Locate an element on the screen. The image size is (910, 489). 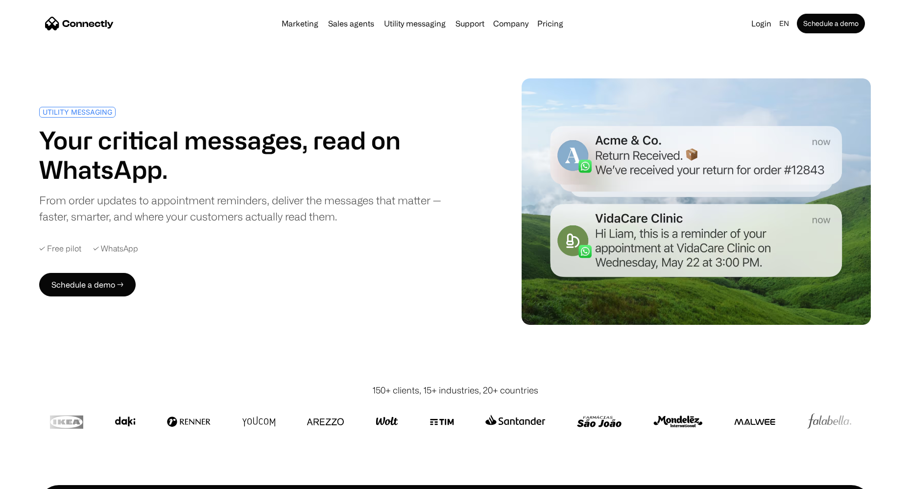
h1: Your critical messages, read on WhatsApp. is located at coordinates (245, 155).